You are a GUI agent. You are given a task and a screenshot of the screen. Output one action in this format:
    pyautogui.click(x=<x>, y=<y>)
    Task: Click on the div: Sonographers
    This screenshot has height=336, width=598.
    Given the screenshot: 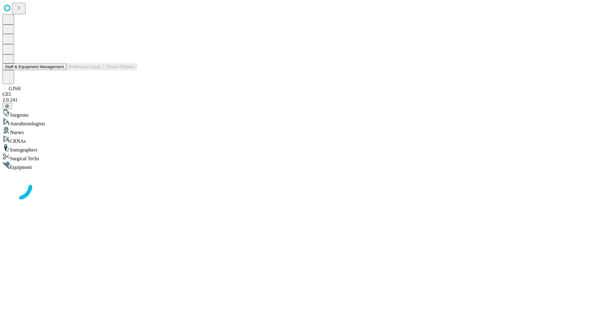 What is the action you would take?
    pyautogui.click(x=299, y=148)
    